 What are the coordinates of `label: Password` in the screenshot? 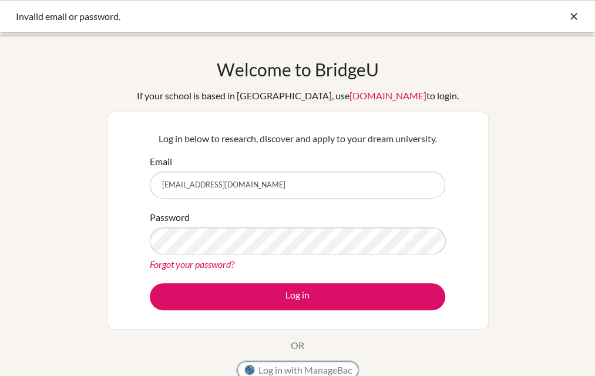 It's located at (170, 217).